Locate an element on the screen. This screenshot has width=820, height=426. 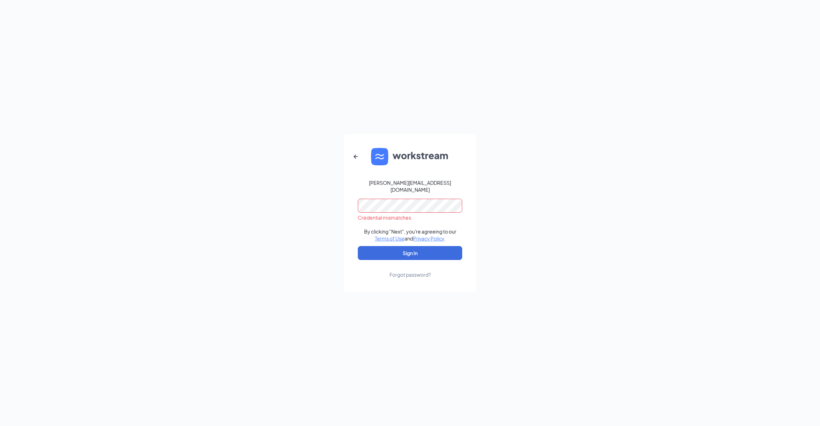
button: Sign In is located at coordinates (410, 253).